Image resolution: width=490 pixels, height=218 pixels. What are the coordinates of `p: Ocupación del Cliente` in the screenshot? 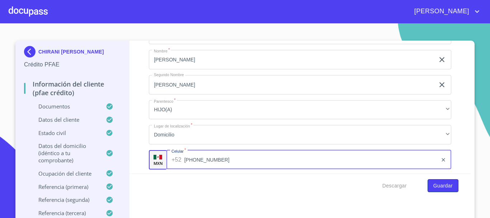 It's located at (65, 173).